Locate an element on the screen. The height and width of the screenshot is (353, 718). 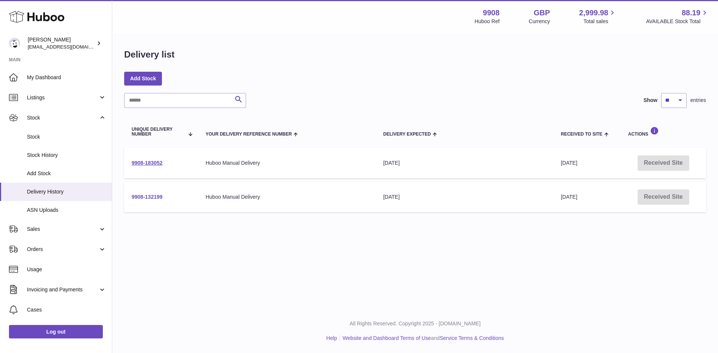
a: Log out is located at coordinates (56, 332).